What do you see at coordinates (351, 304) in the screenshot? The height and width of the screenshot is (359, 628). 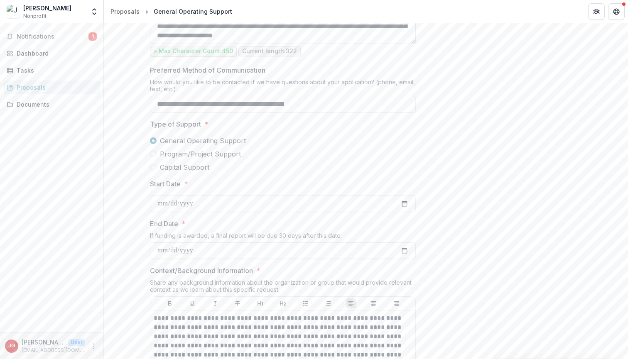 I see `button: Align Left` at bounding box center [351, 304].